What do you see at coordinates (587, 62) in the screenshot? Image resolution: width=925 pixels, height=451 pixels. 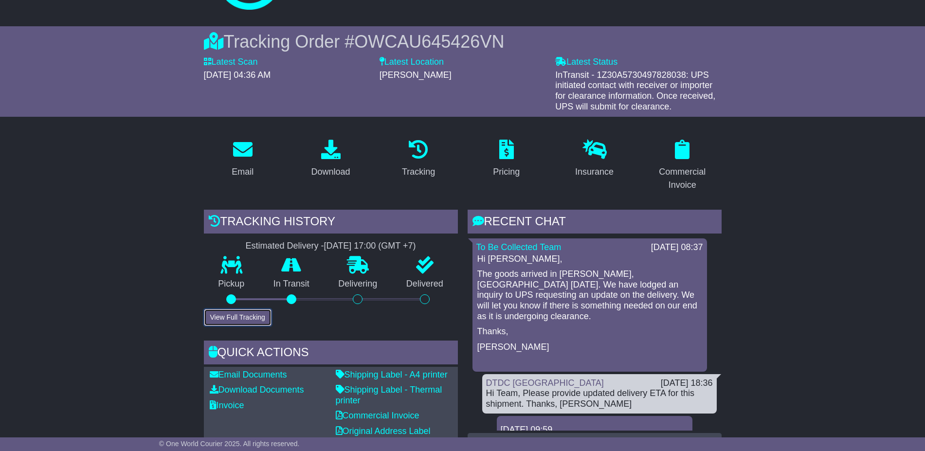 I see `label: Latest Status` at bounding box center [587, 62].